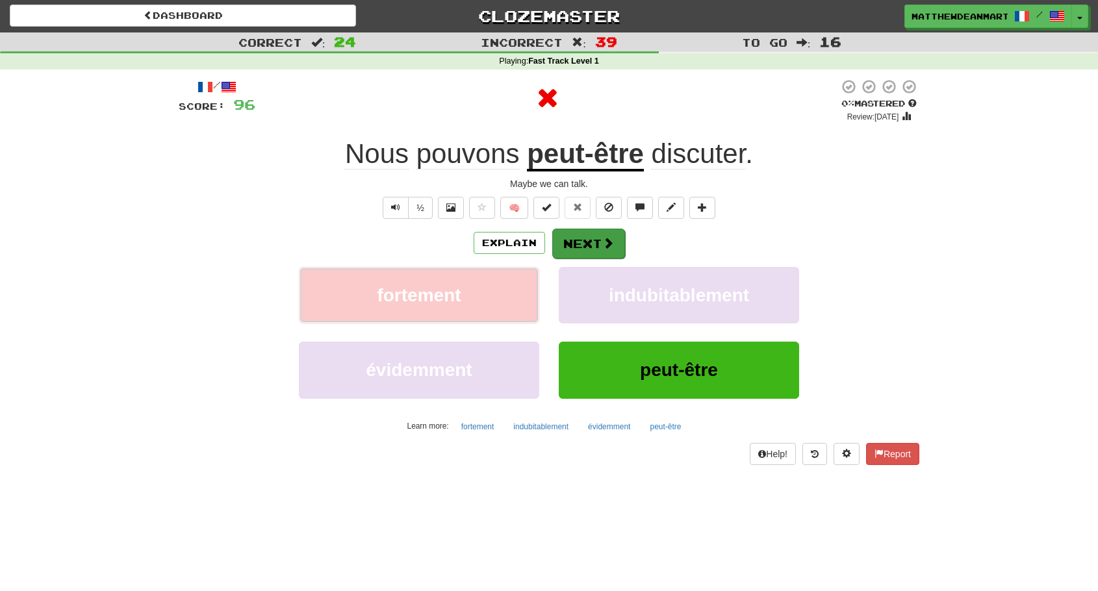  I want to click on small: Learn more:, so click(428, 426).